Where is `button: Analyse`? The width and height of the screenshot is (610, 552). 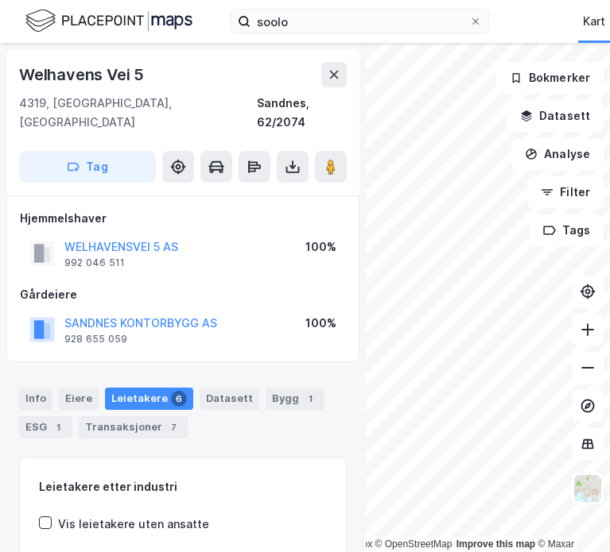 button: Analyse is located at coordinates (557, 154).